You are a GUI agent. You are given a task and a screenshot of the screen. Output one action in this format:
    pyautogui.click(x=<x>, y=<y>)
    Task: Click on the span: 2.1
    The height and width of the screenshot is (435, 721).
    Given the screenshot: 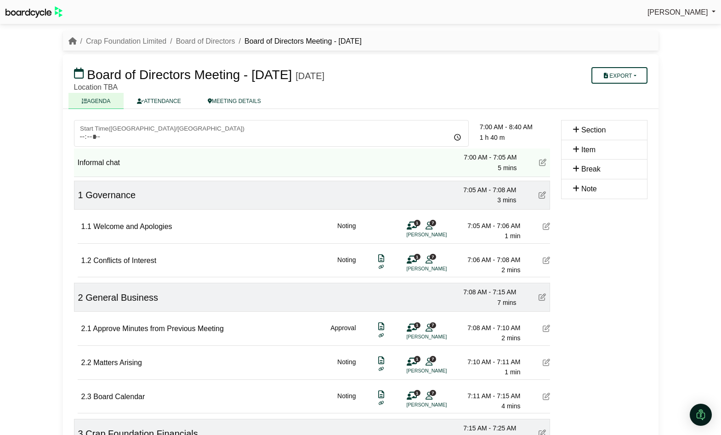 What is the action you would take?
    pyautogui.click(x=86, y=328)
    